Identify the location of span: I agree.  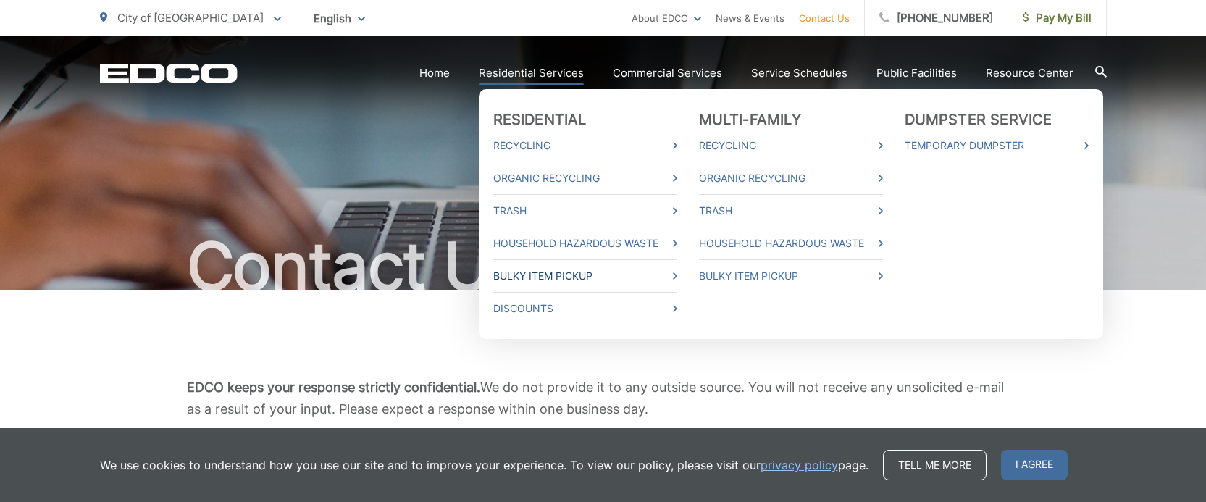
(1035, 465).